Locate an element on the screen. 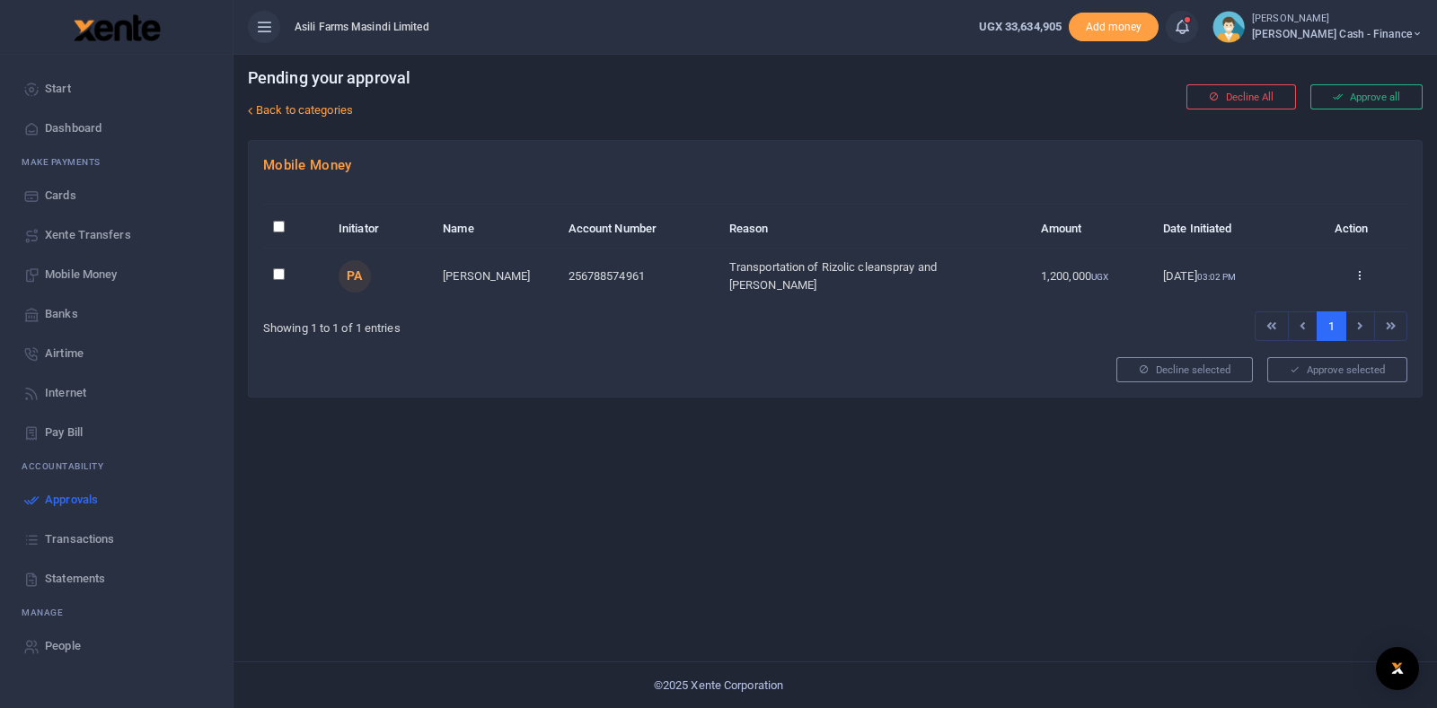 This screenshot has width=1437, height=708. button: Approve all is located at coordinates (1366, 97).